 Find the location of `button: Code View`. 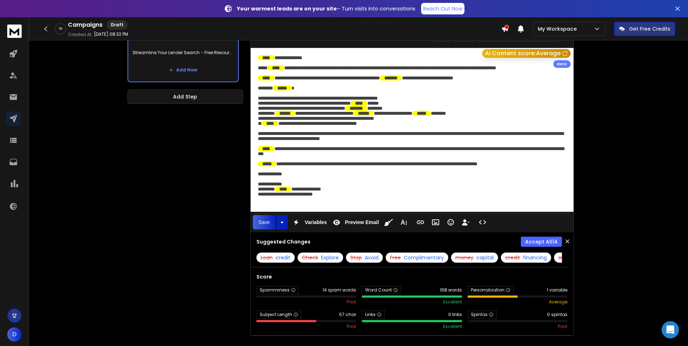

button: Code View is located at coordinates (483, 223).